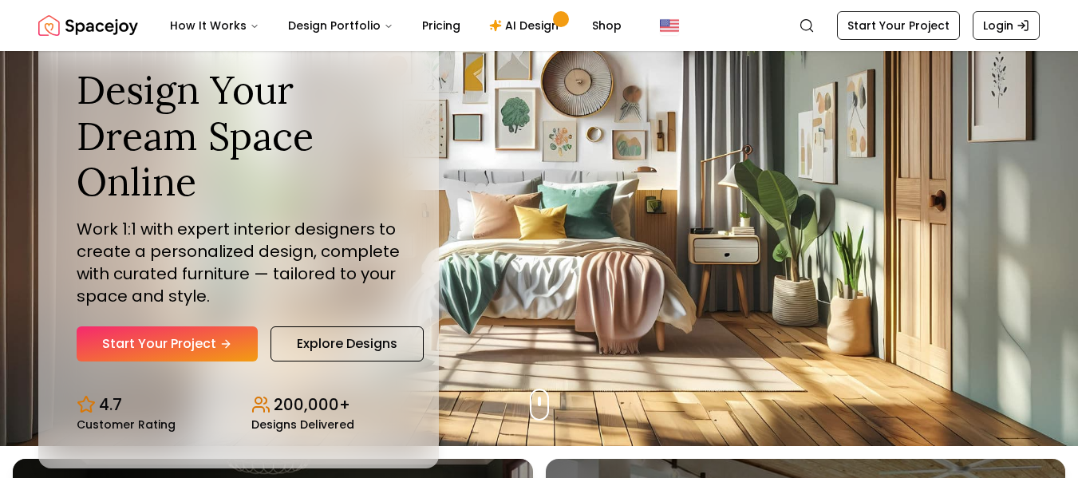  I want to click on a: AI Design, so click(526, 26).